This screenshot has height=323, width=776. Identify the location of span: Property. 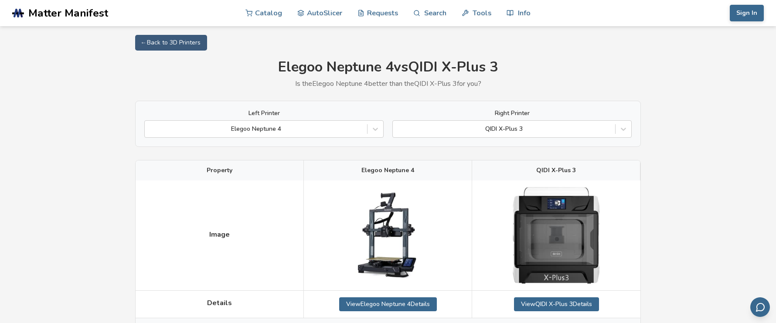
(219, 171).